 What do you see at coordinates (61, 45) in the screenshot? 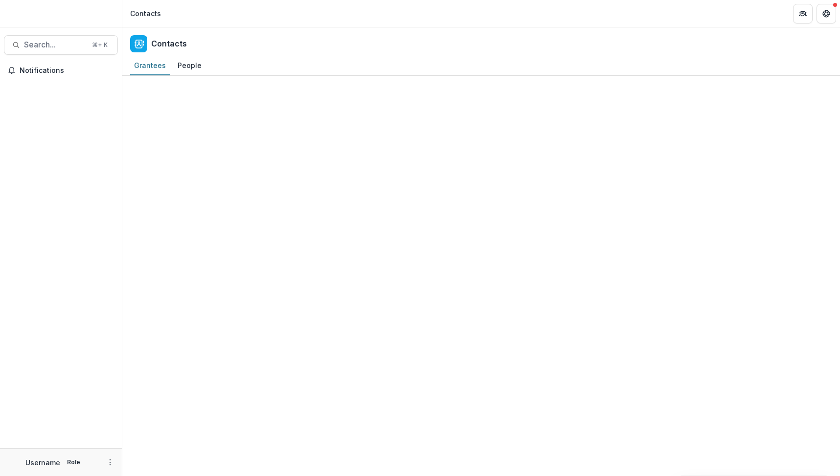
I see `button: Search...` at bounding box center [61, 45].